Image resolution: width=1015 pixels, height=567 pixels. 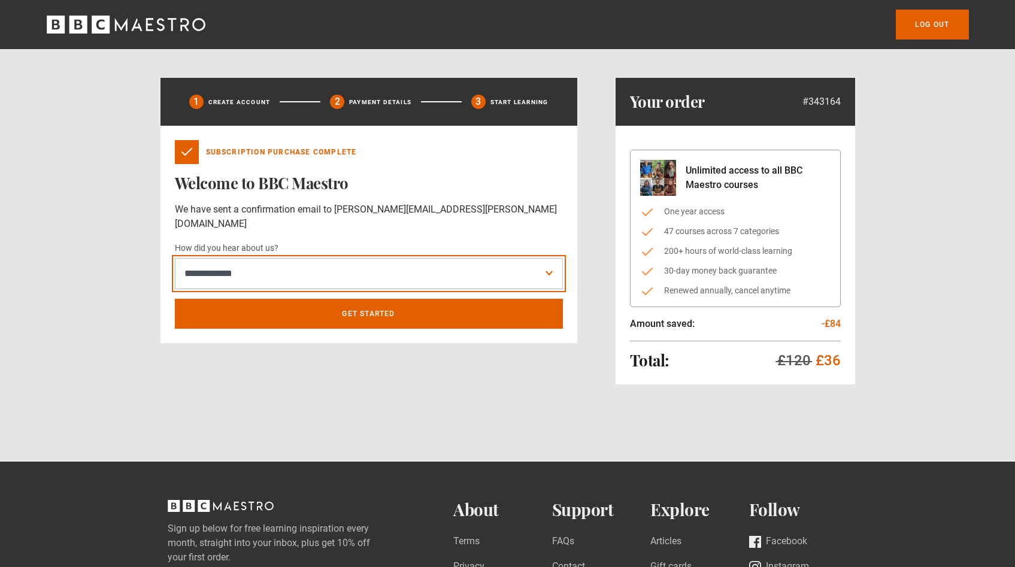 What do you see at coordinates (126, 25) in the screenshot?
I see `a: BBC Maestro` at bounding box center [126, 25].